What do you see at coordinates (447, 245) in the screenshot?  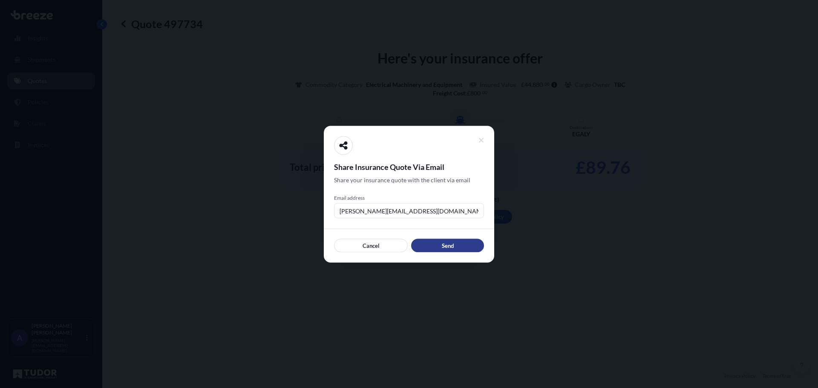 I see `button: Send` at bounding box center [447, 245].